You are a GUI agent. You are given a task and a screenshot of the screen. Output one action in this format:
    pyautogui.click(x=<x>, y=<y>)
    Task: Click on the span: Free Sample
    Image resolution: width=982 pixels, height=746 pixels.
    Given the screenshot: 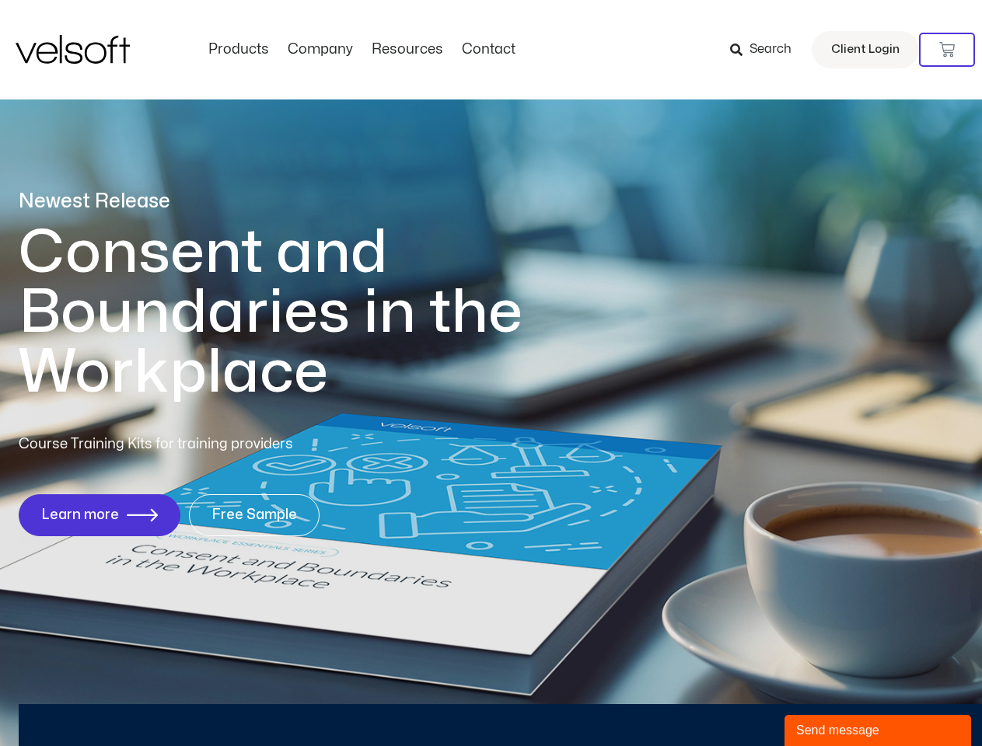 What is the action you would take?
    pyautogui.click(x=254, y=515)
    